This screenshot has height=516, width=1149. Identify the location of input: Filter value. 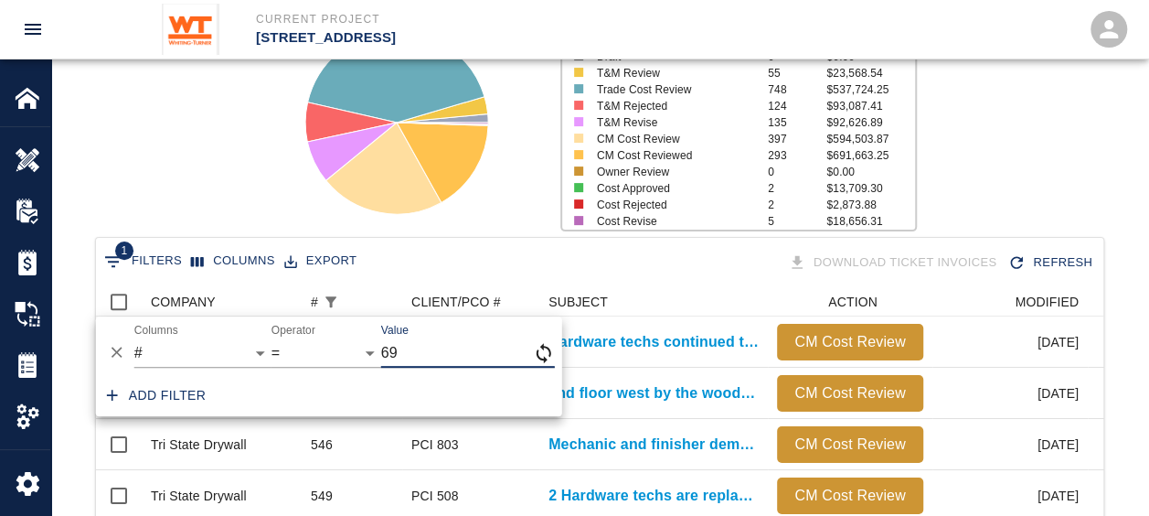
(457, 353).